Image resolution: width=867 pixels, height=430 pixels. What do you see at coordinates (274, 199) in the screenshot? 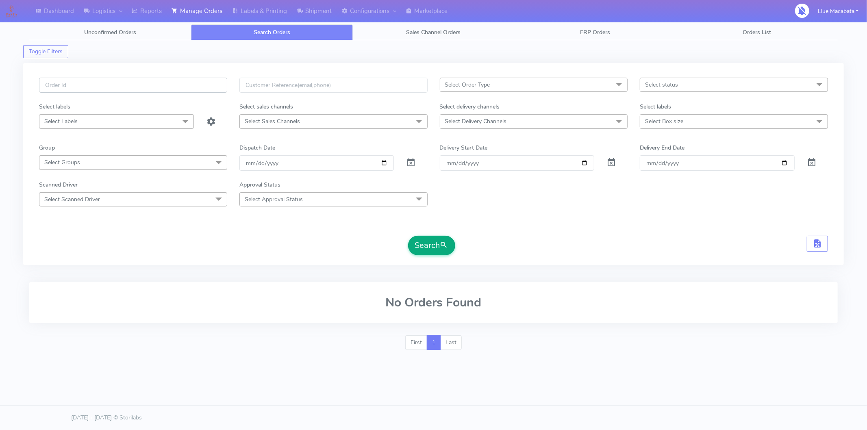
I see `span: Select Approval Status` at bounding box center [274, 199].